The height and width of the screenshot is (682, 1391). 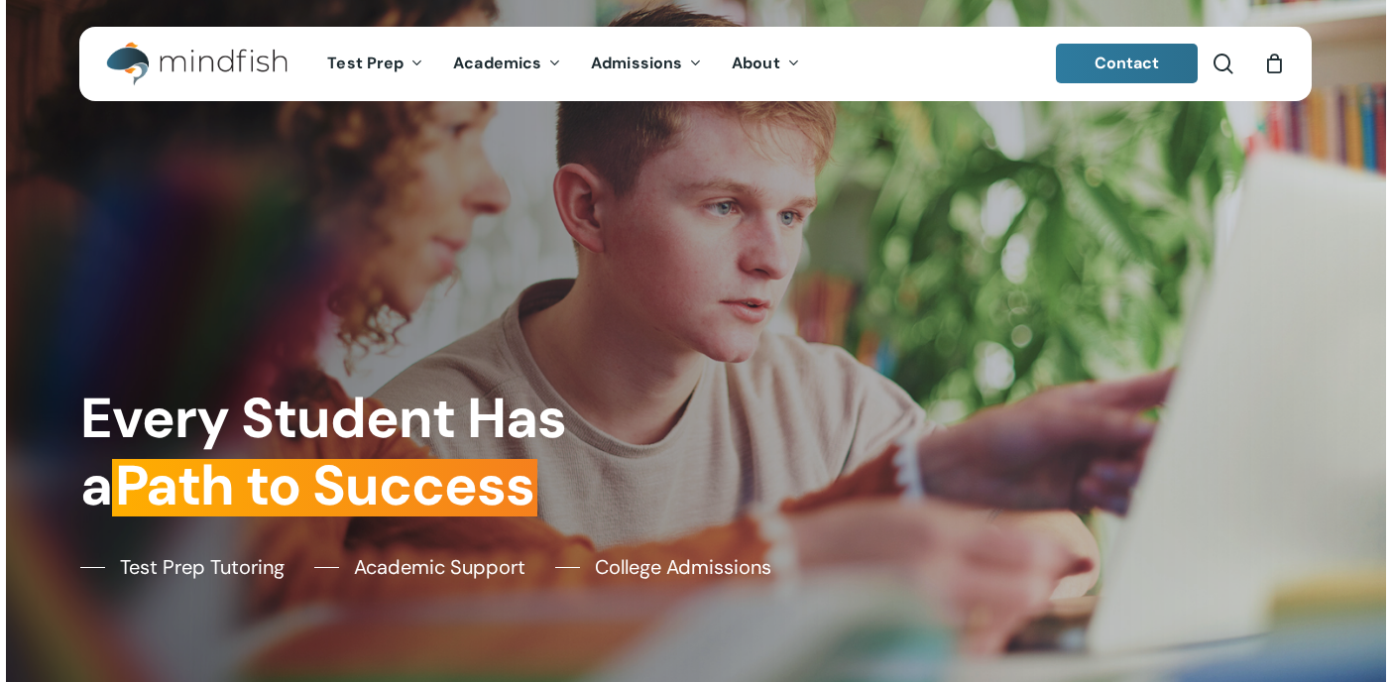 What do you see at coordinates (507, 63) in the screenshot?
I see `a: Academics` at bounding box center [507, 63].